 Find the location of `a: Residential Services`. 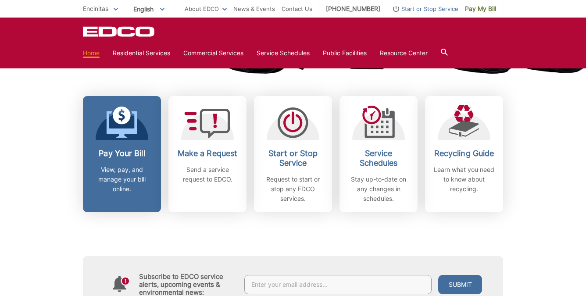

a: Residential Services is located at coordinates (141, 53).